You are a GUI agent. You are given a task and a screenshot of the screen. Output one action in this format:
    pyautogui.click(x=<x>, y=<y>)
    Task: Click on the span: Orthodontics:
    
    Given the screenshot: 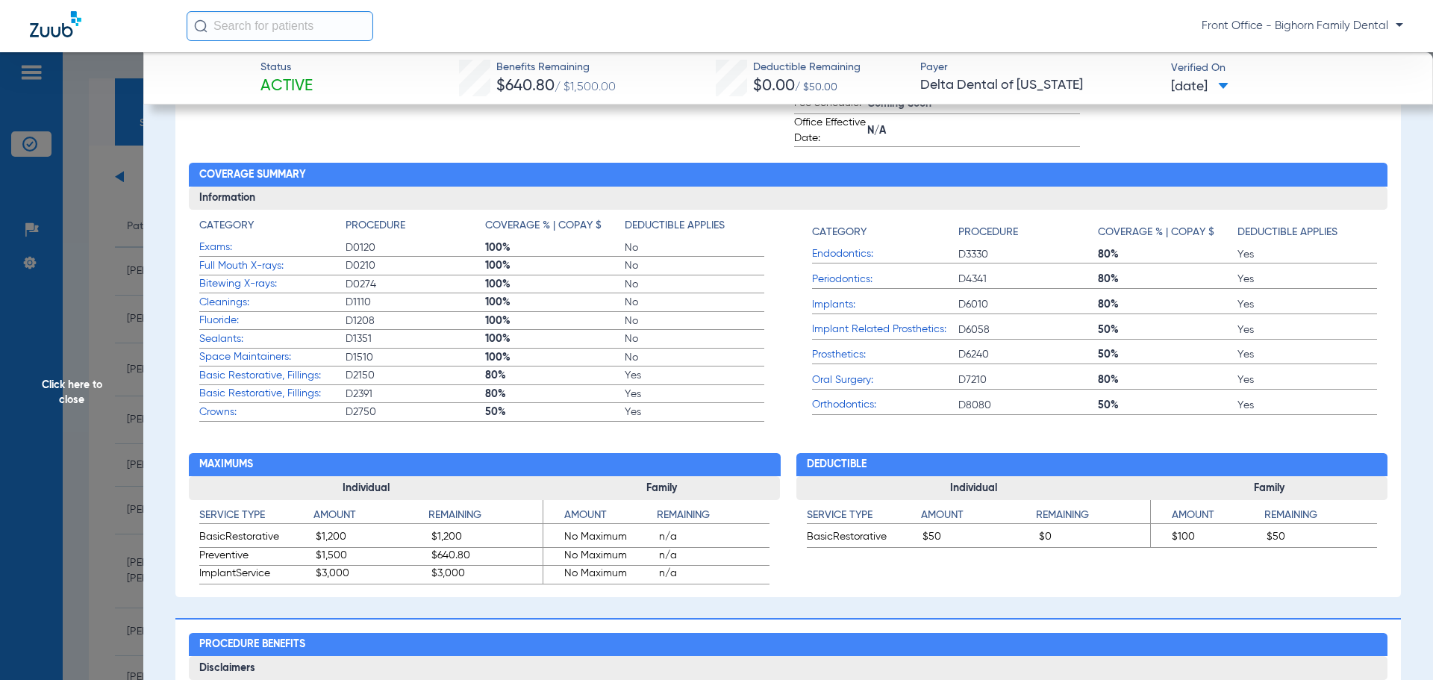 What is the action you would take?
    pyautogui.click(x=885, y=405)
    